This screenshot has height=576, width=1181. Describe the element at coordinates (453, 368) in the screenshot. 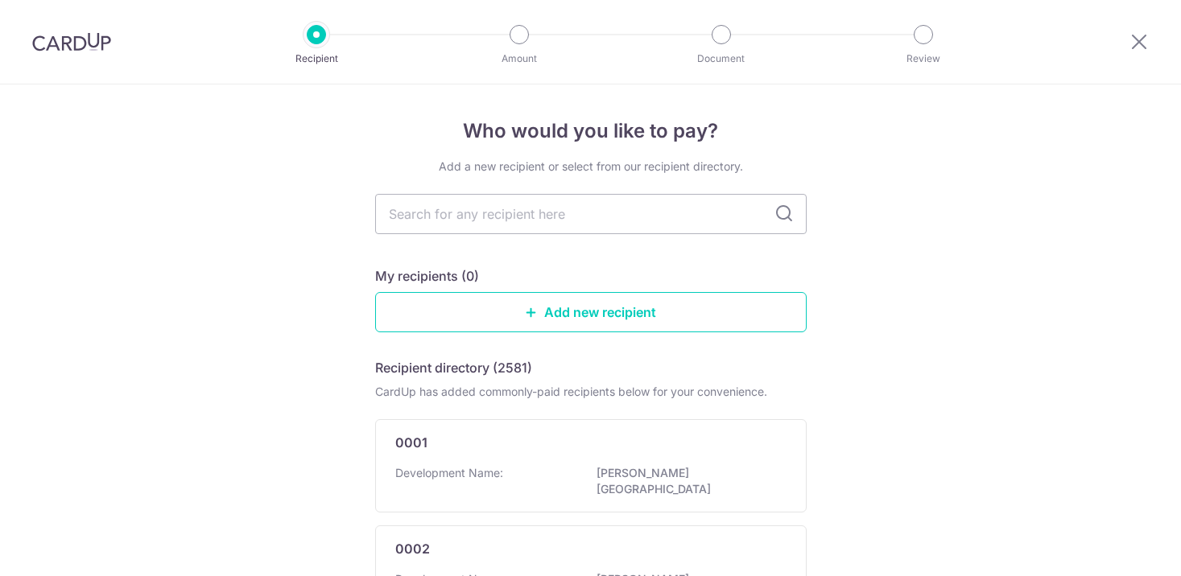

I see `h5: Recipient directory (2581)` at that location.